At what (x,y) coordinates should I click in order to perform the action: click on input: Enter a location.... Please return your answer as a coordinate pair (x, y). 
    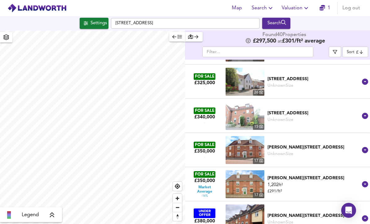
    Looking at the image, I should click on (186, 23).